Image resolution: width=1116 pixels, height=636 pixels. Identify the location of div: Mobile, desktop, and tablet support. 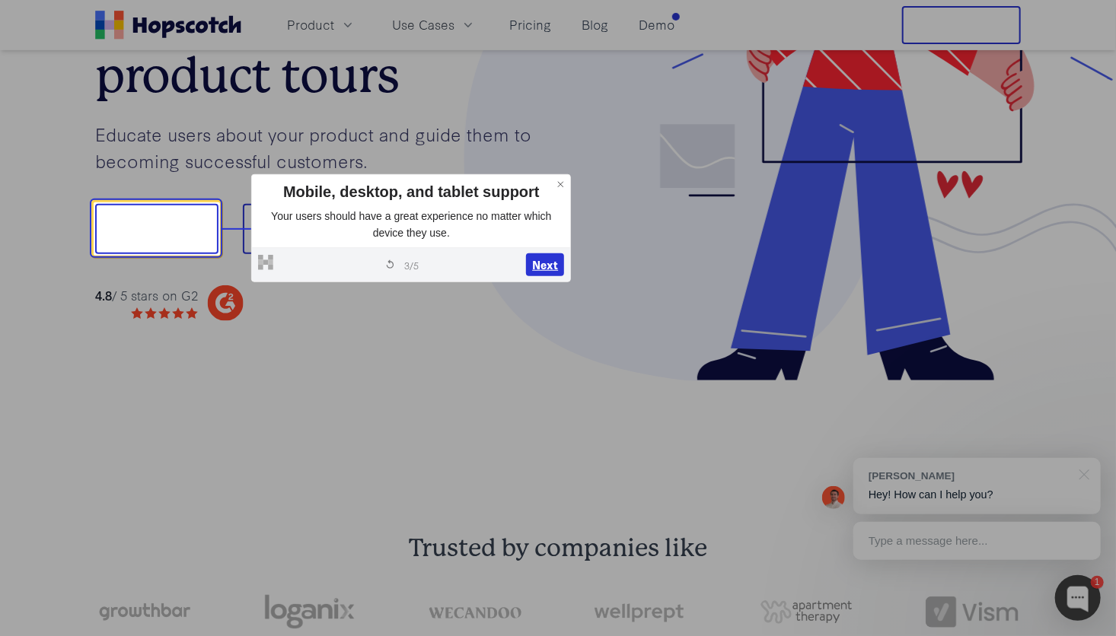
(411, 192).